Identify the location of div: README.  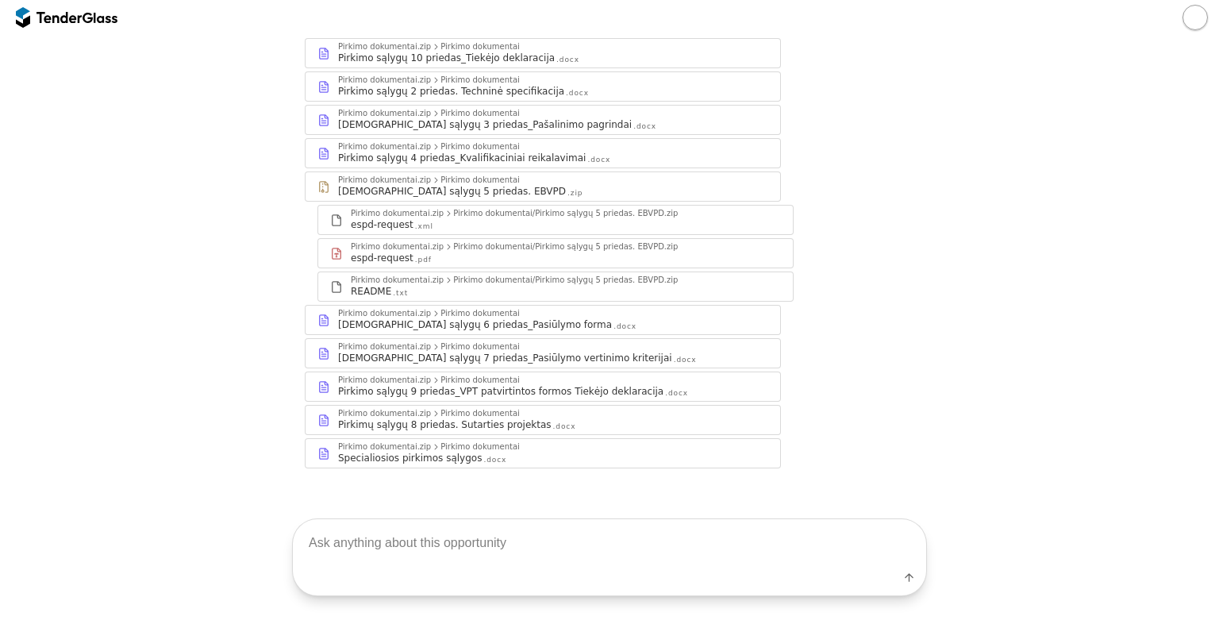
(371, 291).